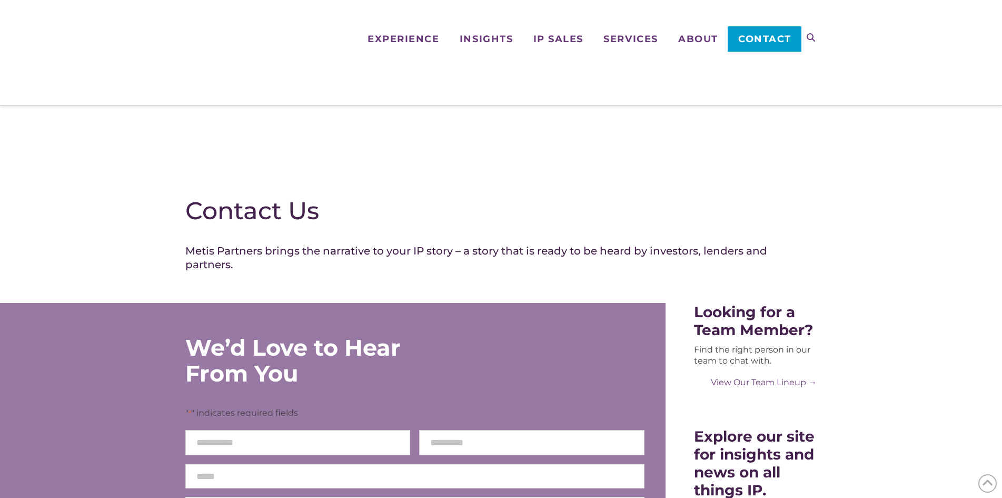 This screenshot has width=1002, height=498. I want to click on span: IP Sales, so click(558, 39).